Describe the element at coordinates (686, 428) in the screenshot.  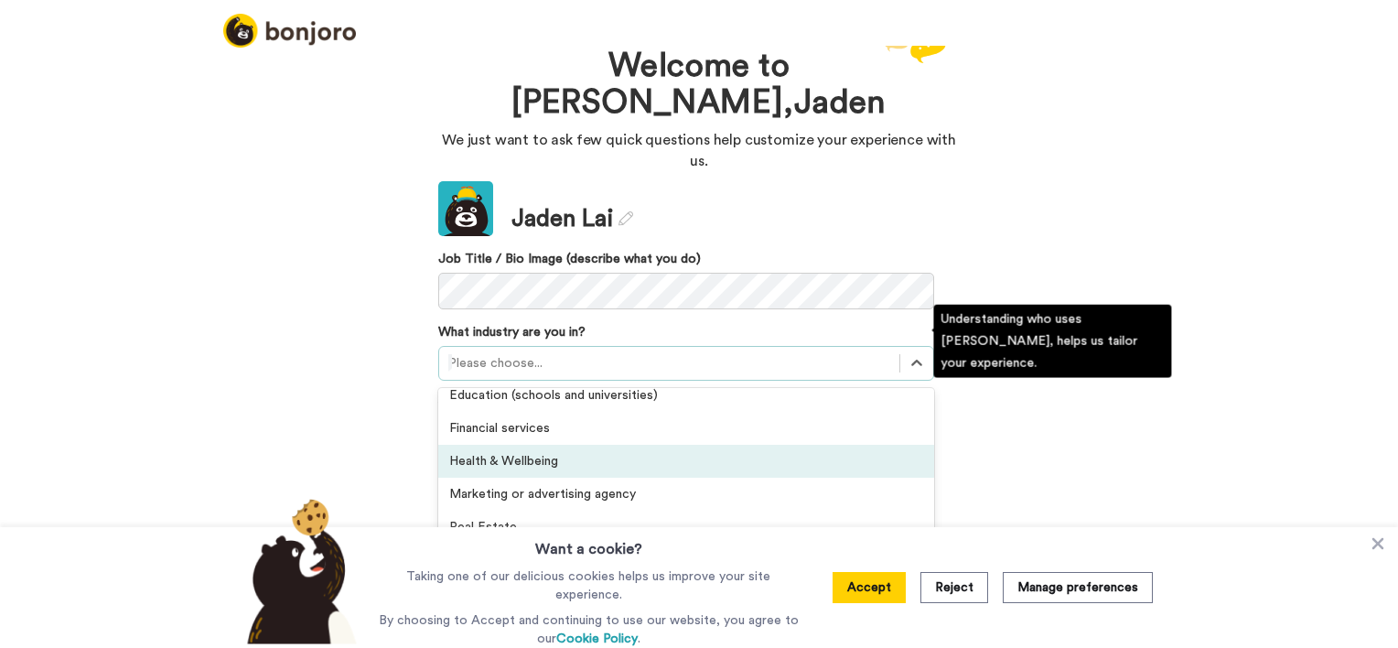
I see `div: Financial services` at that location.